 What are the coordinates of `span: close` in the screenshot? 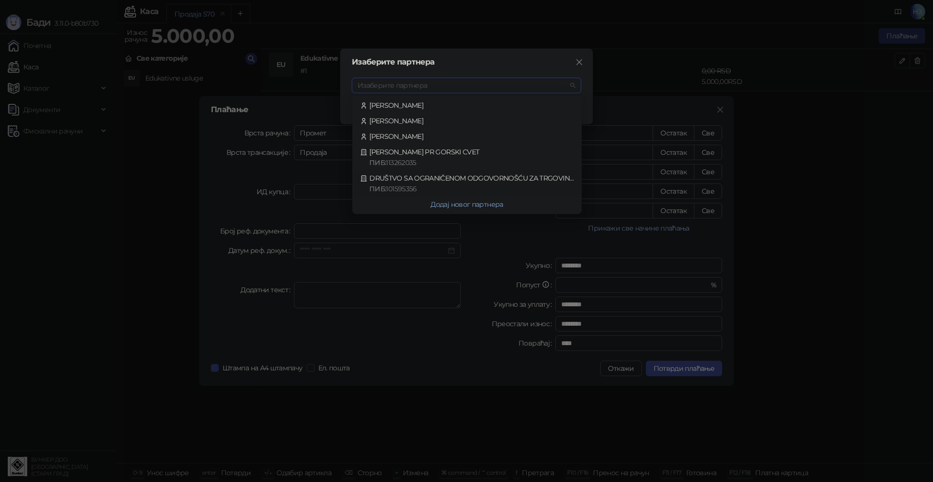 It's located at (579, 62).